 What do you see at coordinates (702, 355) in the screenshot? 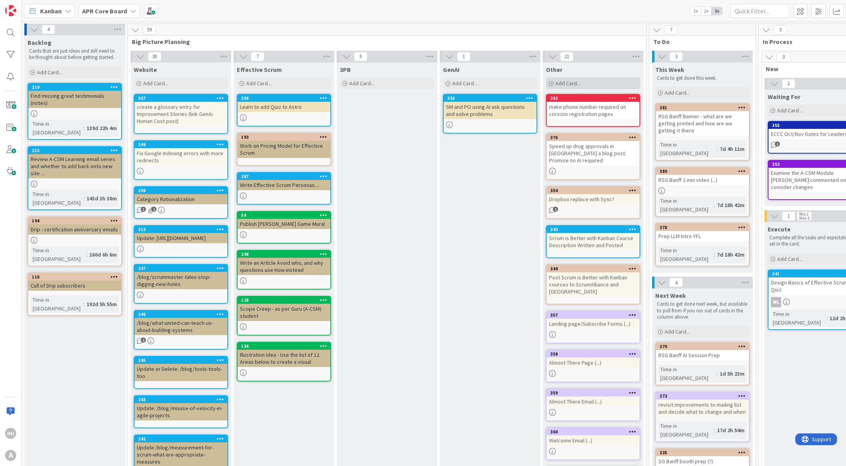
I see `div: RSG Banff AI Session Prep` at bounding box center [702, 355].